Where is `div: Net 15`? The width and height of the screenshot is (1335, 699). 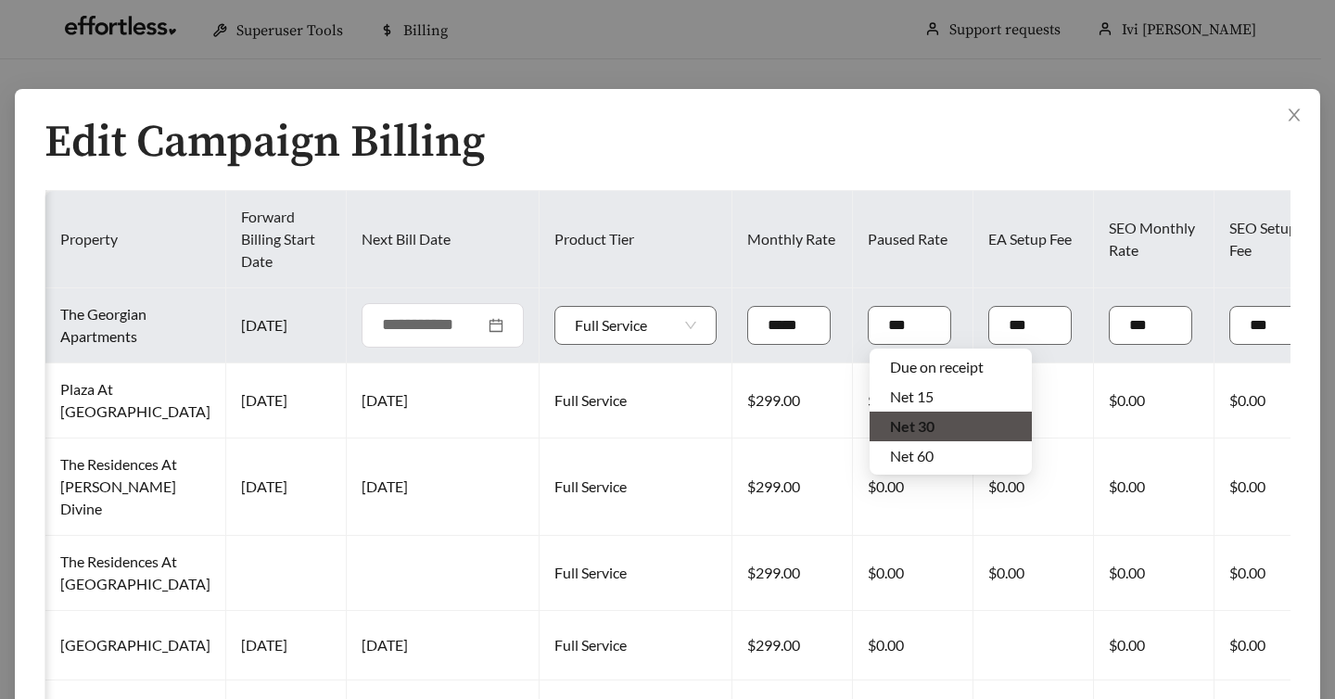
div: Net 15 is located at coordinates (950, 397).